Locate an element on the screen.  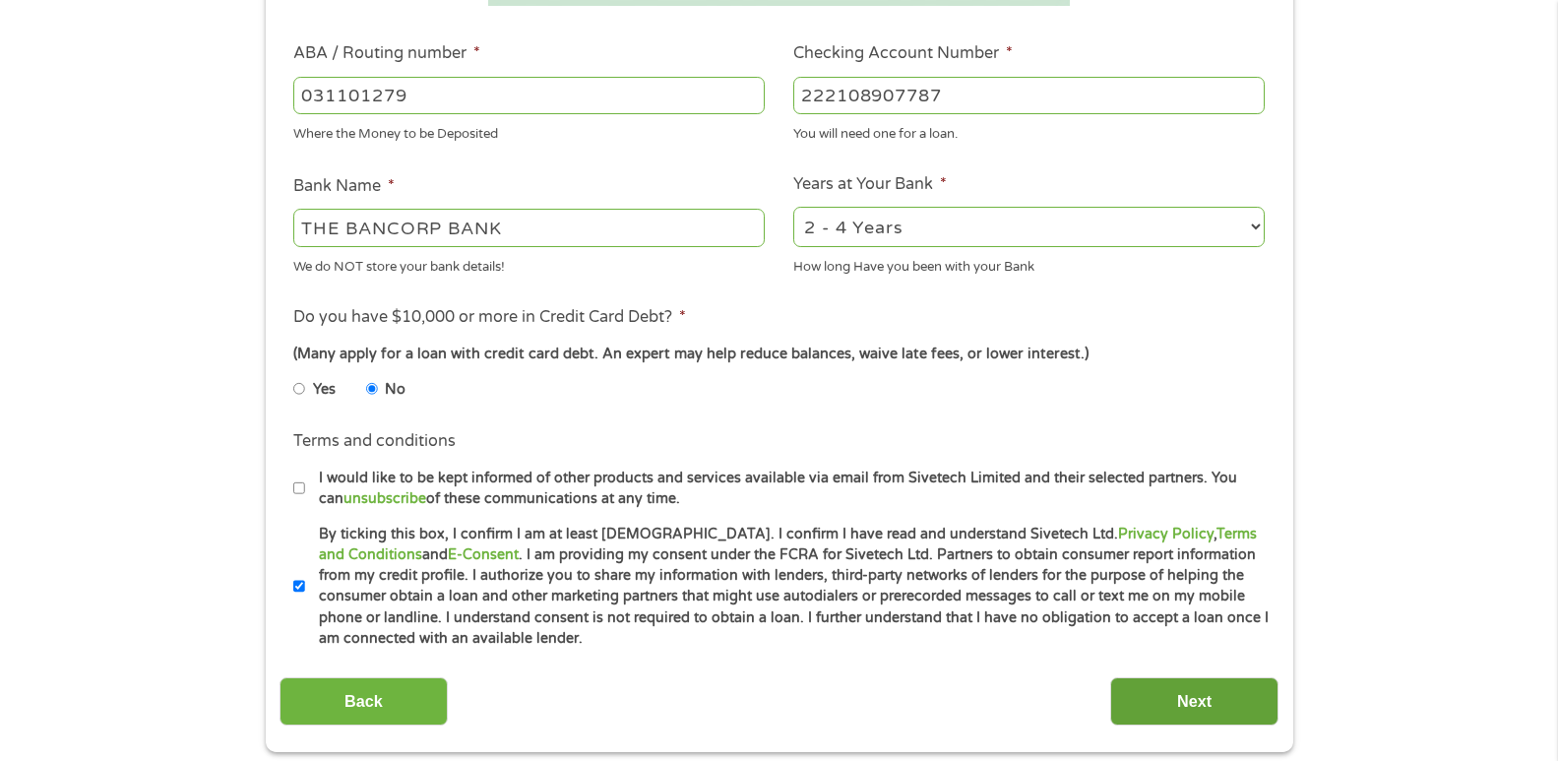
label: Years at Your Bank is located at coordinates (870, 184).